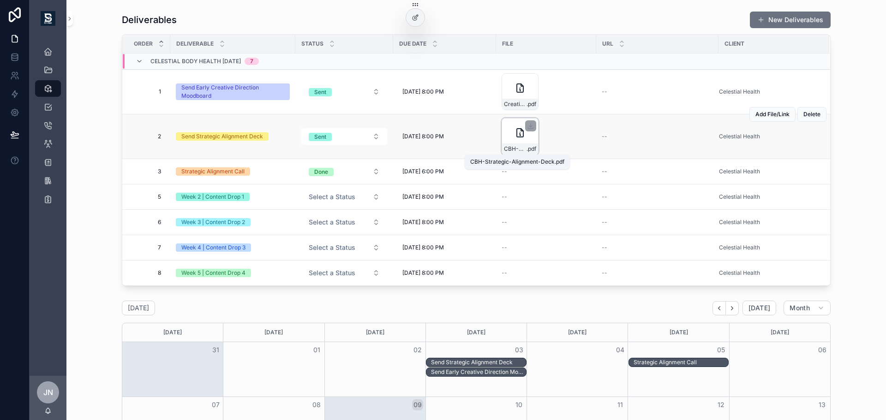  Describe the element at coordinates (149, 137) in the screenshot. I see `span: 2` at that location.